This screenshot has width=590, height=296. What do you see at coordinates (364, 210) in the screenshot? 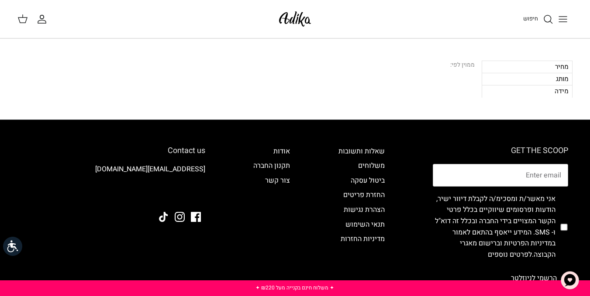
I see `a: הצהרת נגישות` at bounding box center [364, 210].